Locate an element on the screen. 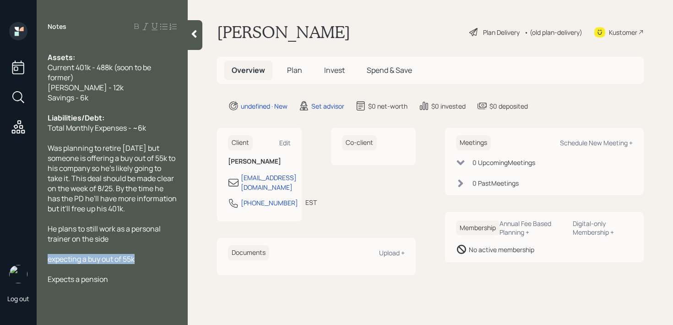  h6: Meetings is located at coordinates (473, 142).